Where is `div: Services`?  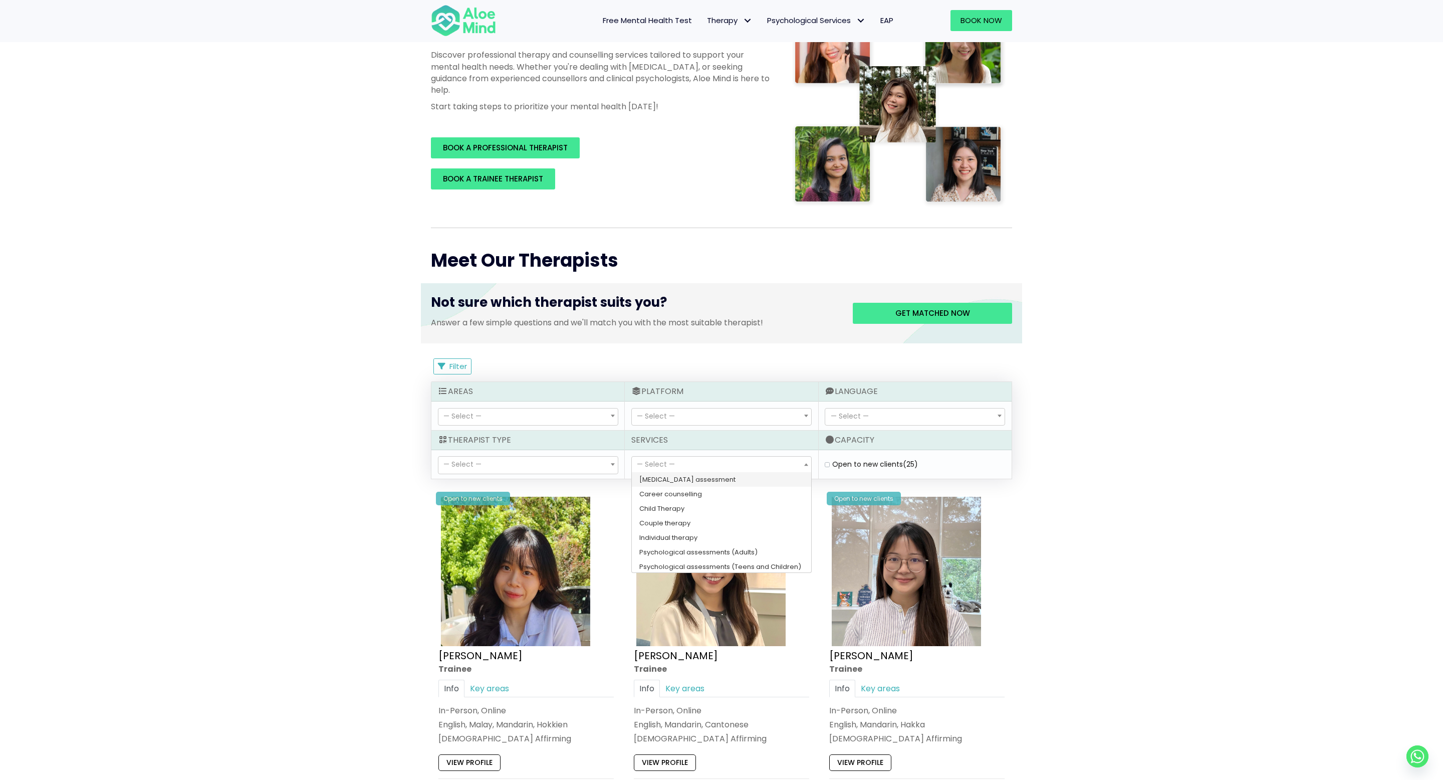
div: Services is located at coordinates (721, 440).